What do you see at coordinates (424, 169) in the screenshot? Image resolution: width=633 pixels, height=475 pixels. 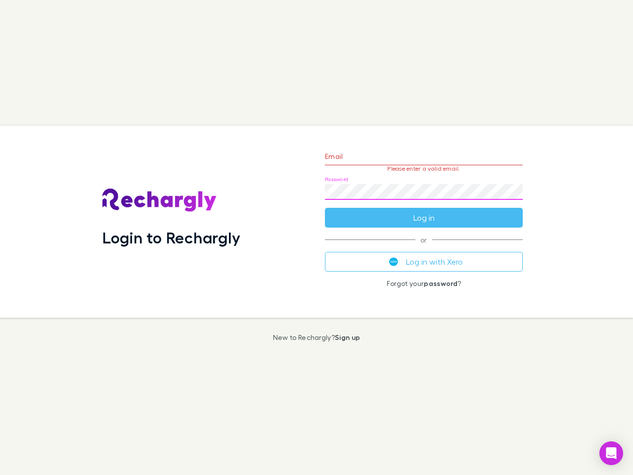 I see `p: Please enter a valid email.` at bounding box center [424, 169].